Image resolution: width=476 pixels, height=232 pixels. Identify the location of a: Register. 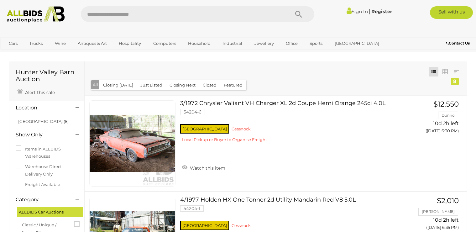
(382, 11).